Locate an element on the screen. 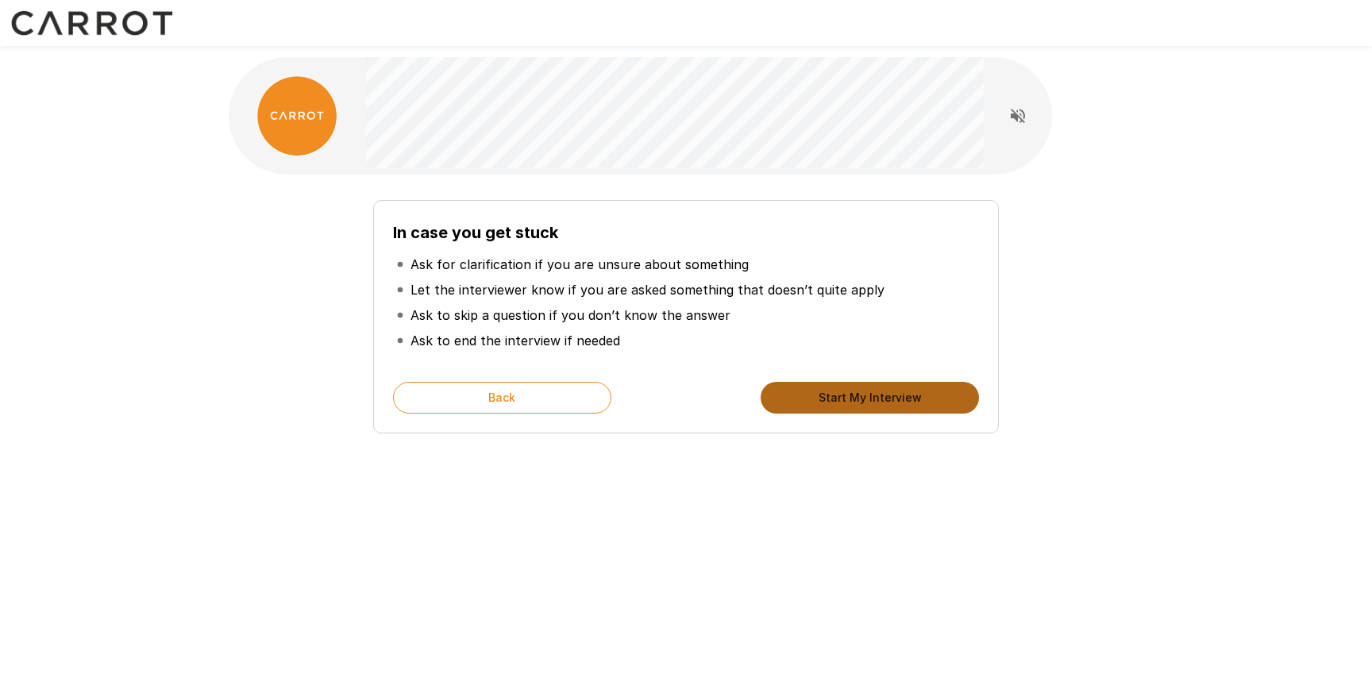 The height and width of the screenshot is (693, 1372). button: Start My Interview is located at coordinates (870, 398).